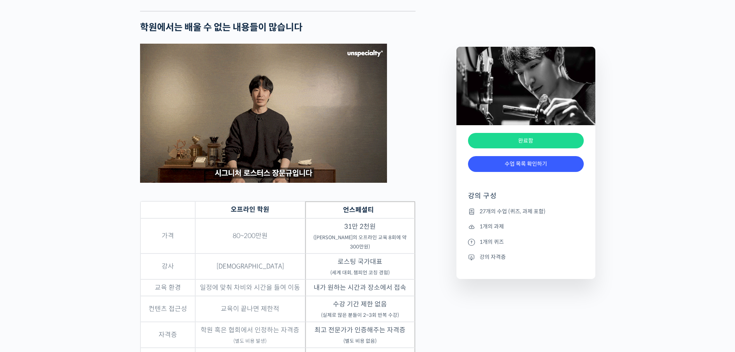 Image resolution: width=735 pixels, height=352 pixels. I want to click on a: 대화, so click(75, 254).